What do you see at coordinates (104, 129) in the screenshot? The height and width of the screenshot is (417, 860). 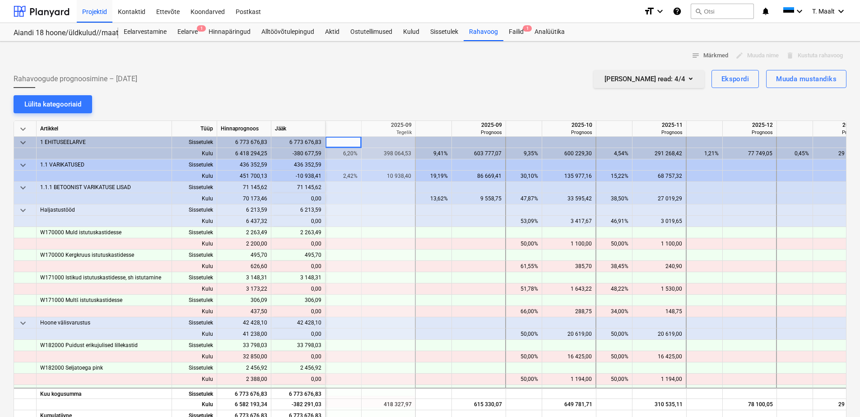 I see `div: Artikkel` at bounding box center [104, 129].